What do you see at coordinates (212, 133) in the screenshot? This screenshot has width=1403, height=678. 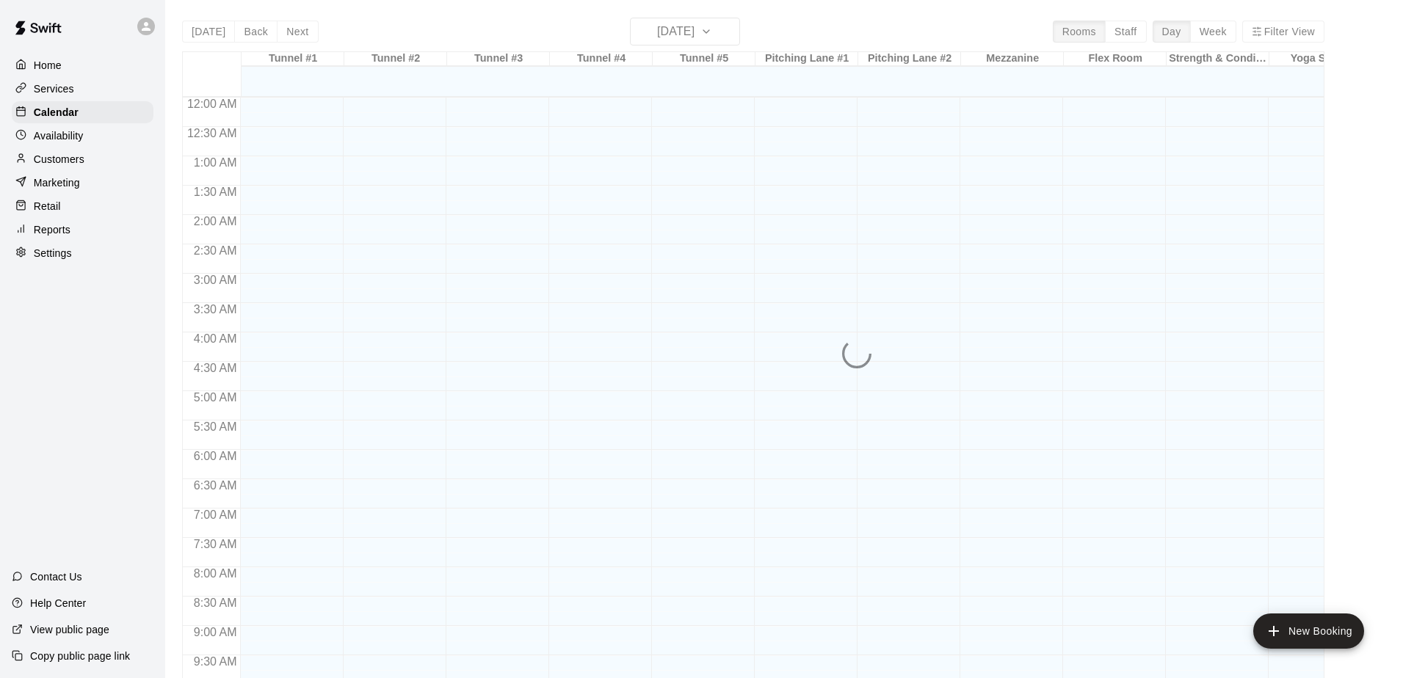 I see `span: 12:30 AM` at bounding box center [212, 133].